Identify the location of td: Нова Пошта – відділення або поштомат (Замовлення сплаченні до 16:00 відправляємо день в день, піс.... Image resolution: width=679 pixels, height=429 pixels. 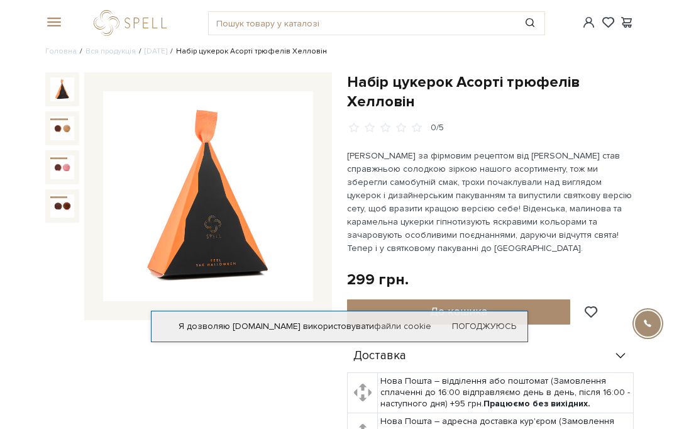
(505, 393).